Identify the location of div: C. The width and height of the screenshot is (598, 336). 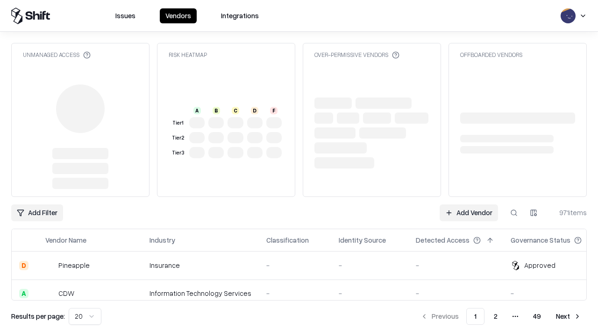
(235, 111).